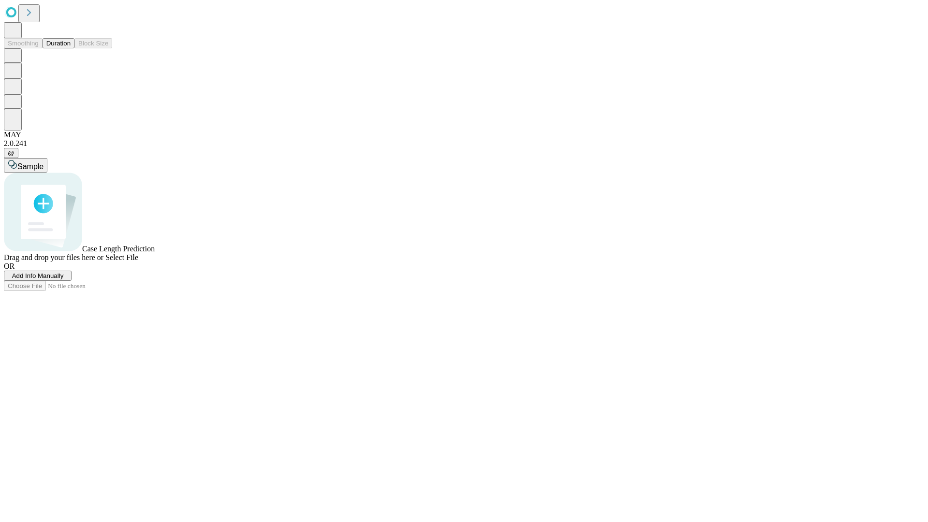 The width and height of the screenshot is (928, 522). Describe the element at coordinates (464, 143) in the screenshot. I see `div: 2.0.241` at that location.